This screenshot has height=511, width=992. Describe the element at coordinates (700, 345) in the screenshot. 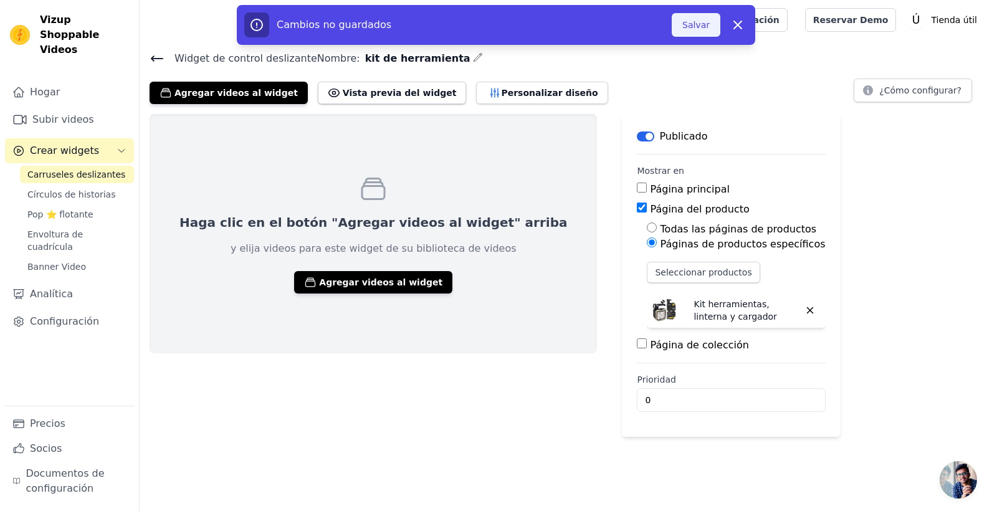

I see `label: Página de colección` at that location.